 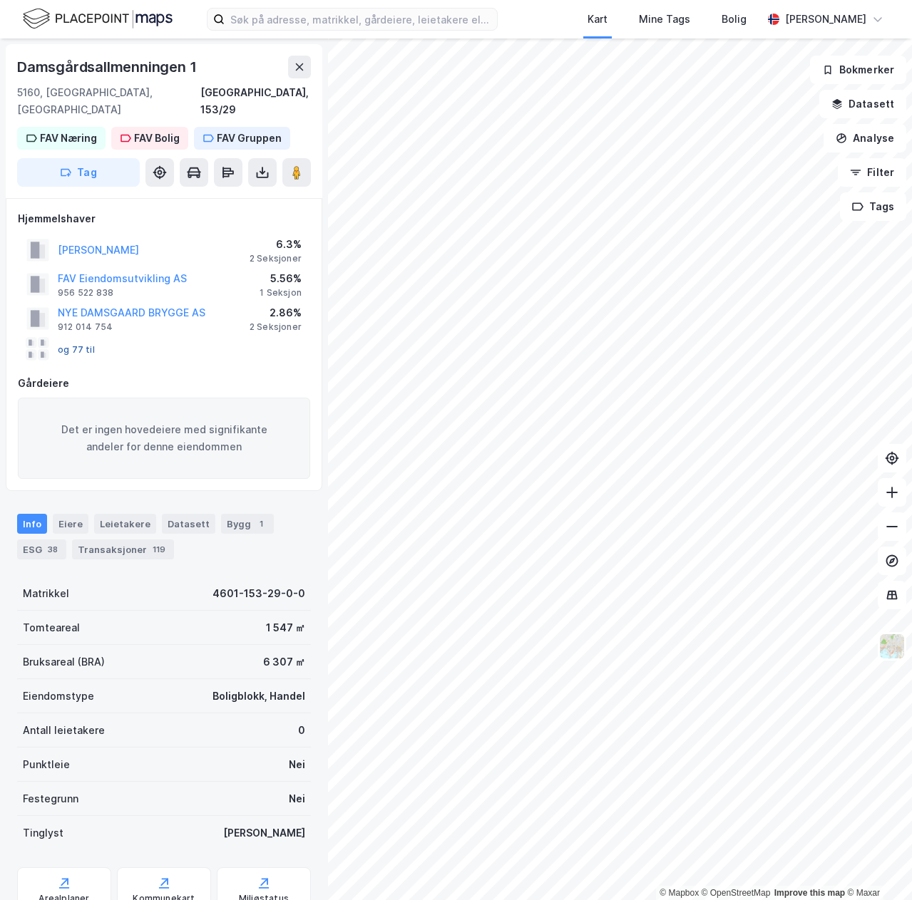 I want to click on div: Gårdeiere, so click(x=164, y=384).